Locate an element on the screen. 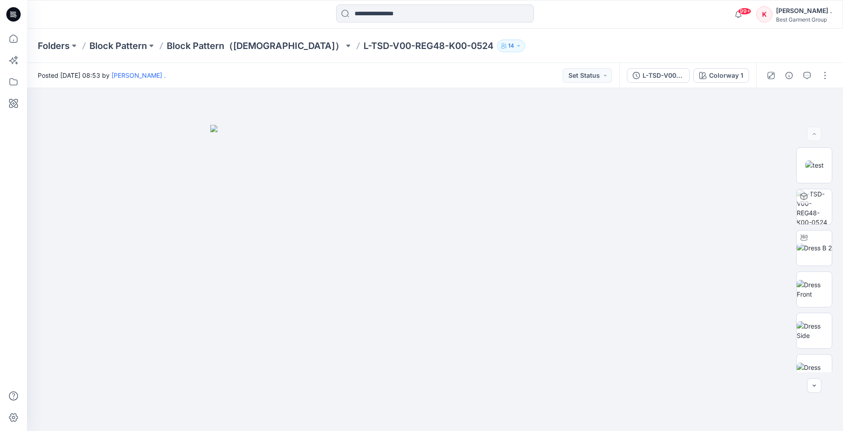  img: test is located at coordinates (814, 165).